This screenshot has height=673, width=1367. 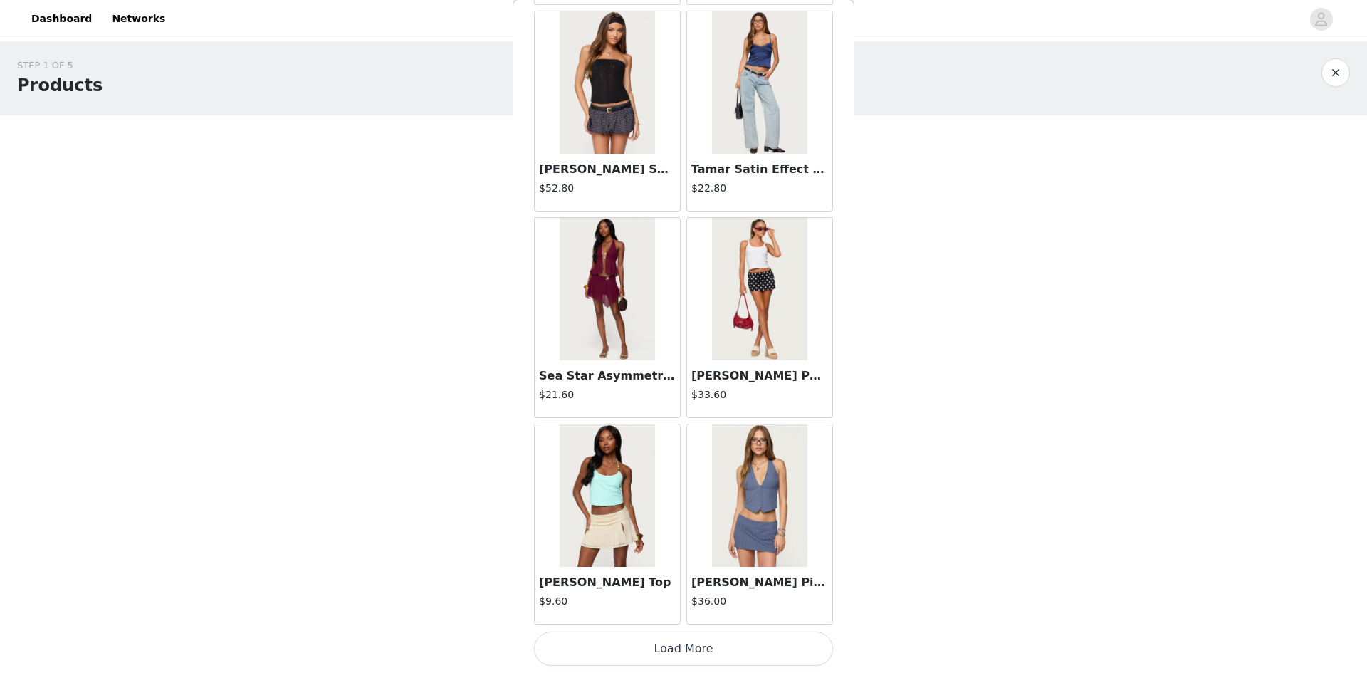 What do you see at coordinates (759, 83) in the screenshot?
I see `img: Tamar Satin Effect Tank Top` at bounding box center [759, 83].